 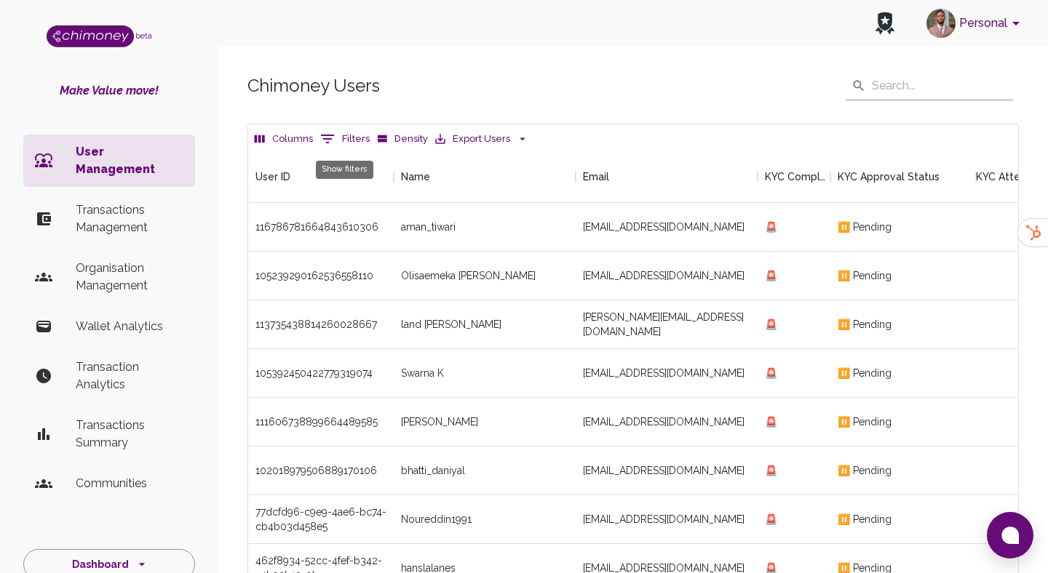 What do you see at coordinates (129, 161) in the screenshot?
I see `p: User Management` at bounding box center [129, 161].